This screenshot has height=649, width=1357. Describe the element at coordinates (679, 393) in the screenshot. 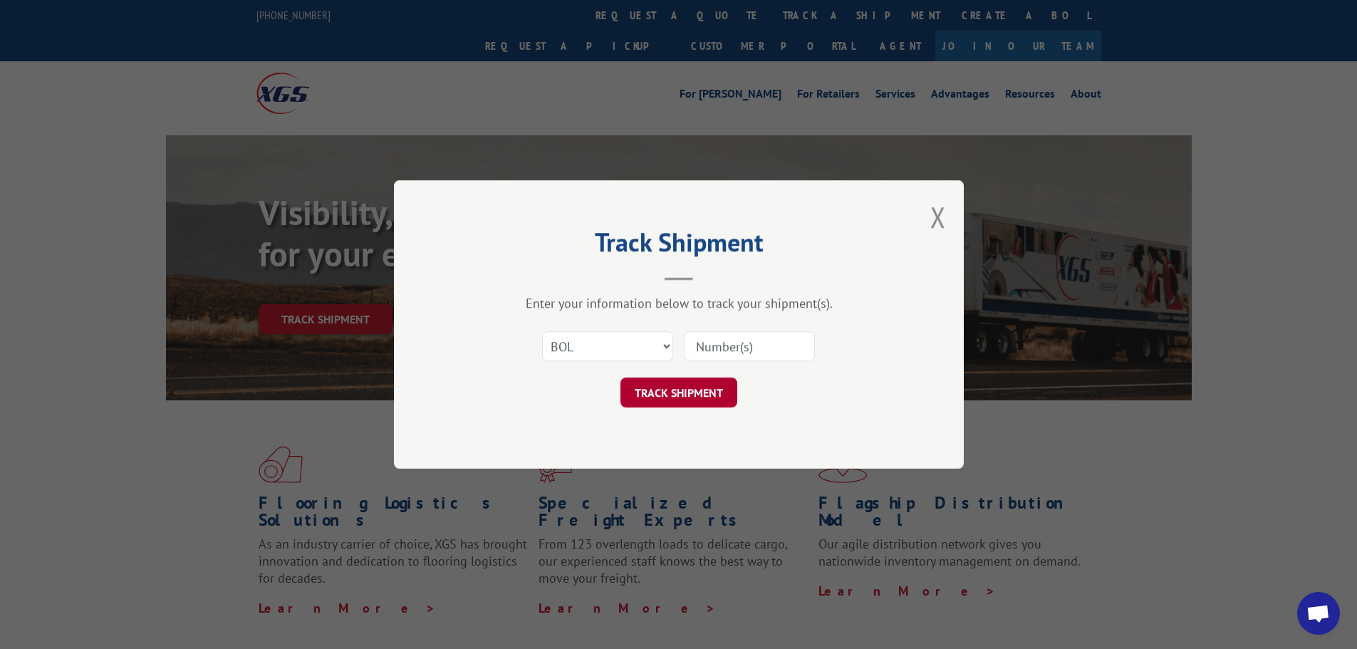

I see `button: TRACK SHIPMENT` at that location.